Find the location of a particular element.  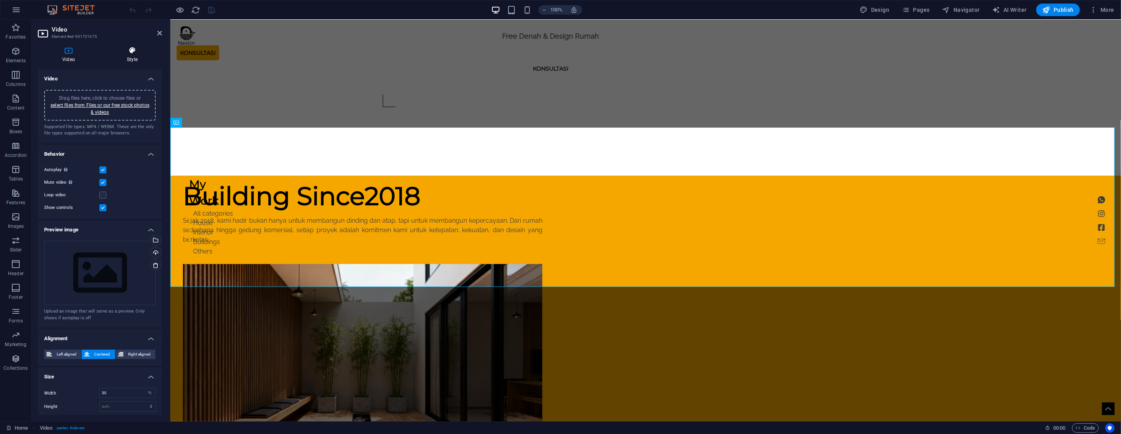

i: Reload page is located at coordinates (196, 10).